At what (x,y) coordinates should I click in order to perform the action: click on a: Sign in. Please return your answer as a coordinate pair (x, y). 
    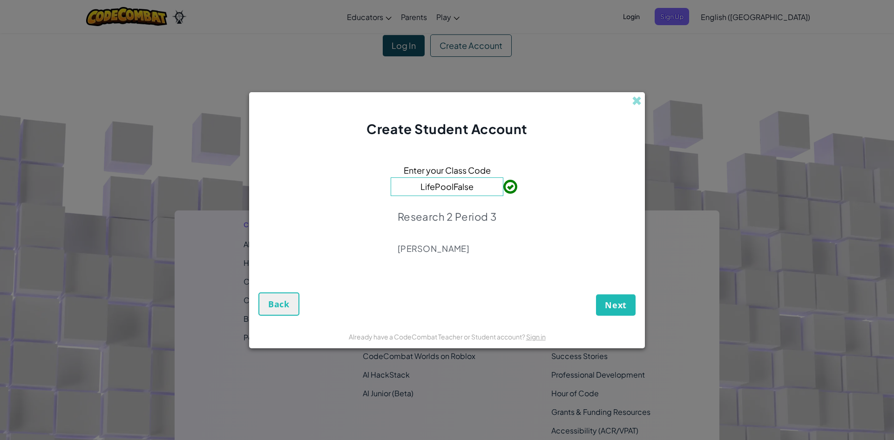
    Looking at the image, I should click on (536, 336).